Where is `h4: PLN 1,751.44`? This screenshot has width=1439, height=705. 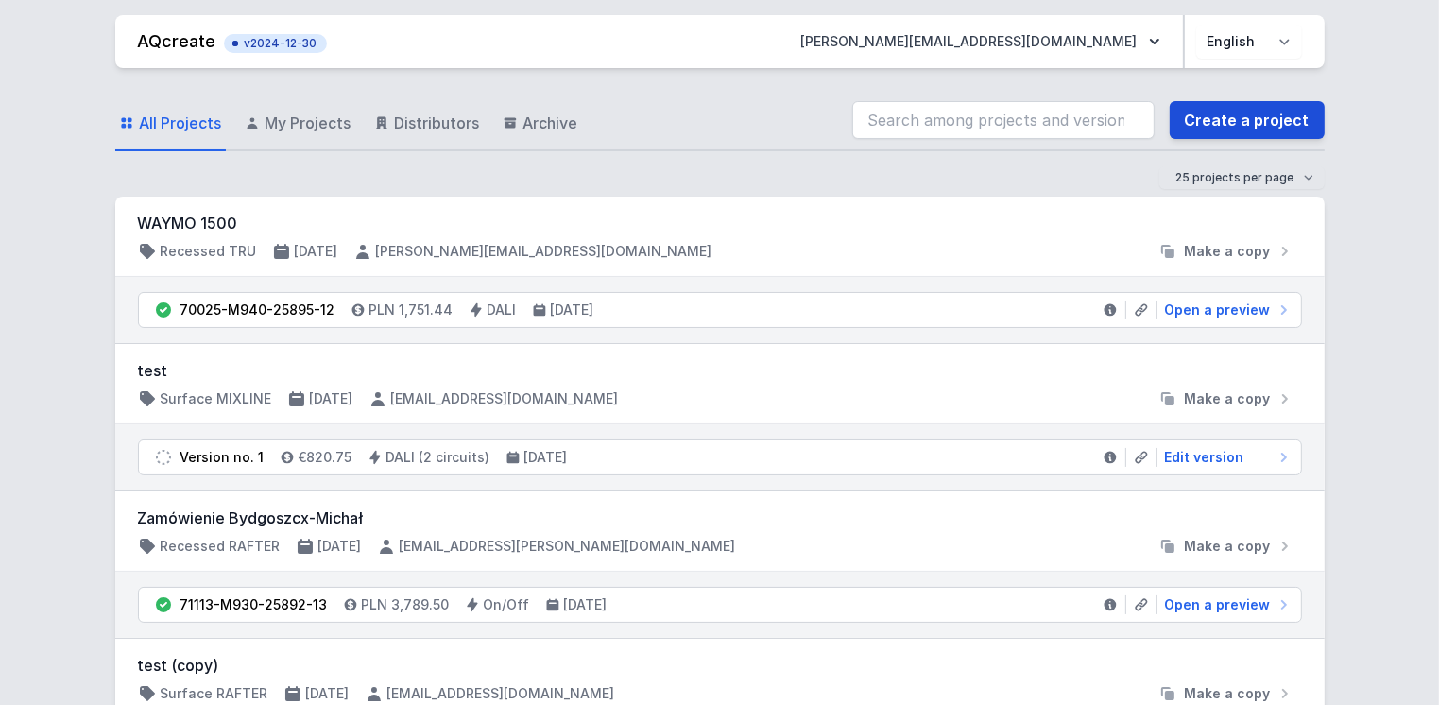
h4: PLN 1,751.44 is located at coordinates (411, 310).